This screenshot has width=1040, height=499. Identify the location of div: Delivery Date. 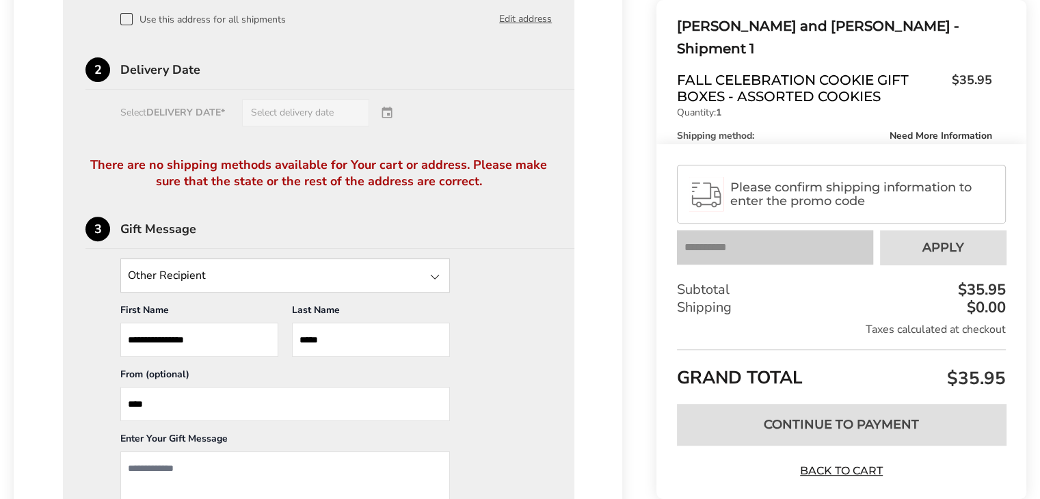
(347, 70).